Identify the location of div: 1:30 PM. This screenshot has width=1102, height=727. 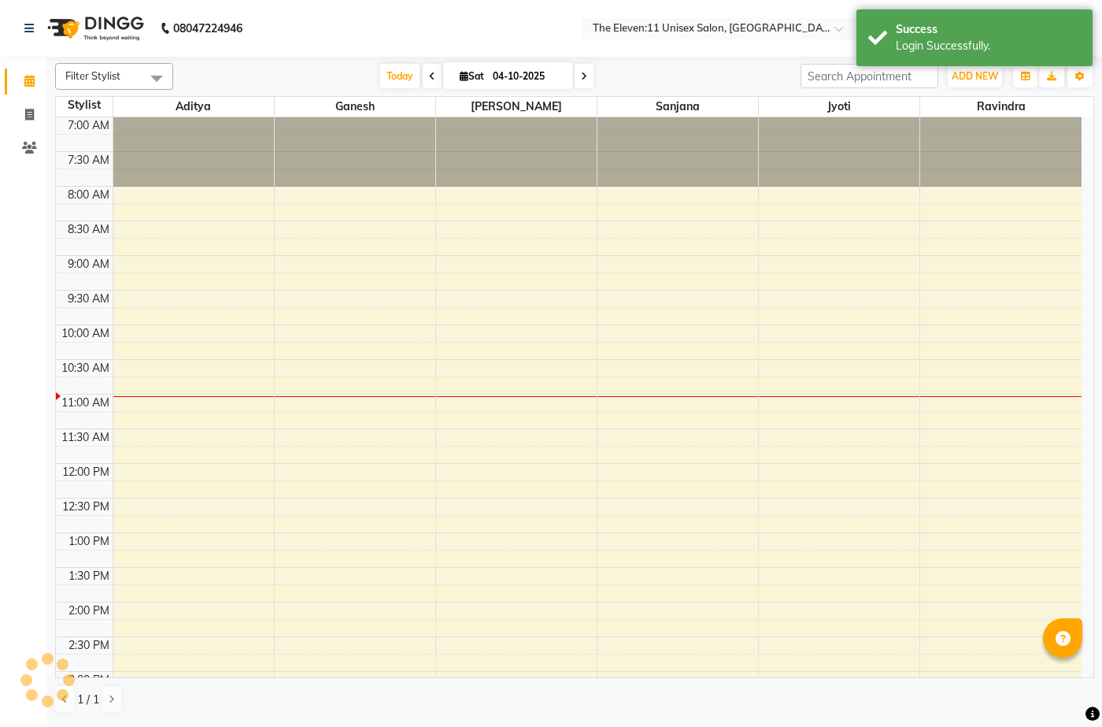
(89, 576).